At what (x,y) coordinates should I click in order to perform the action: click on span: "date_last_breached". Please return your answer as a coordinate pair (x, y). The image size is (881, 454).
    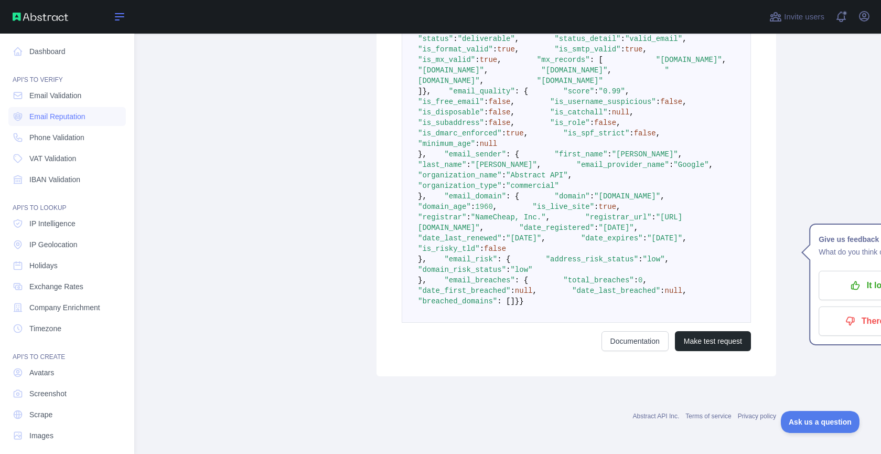
    Looking at the image, I should click on (616, 291).